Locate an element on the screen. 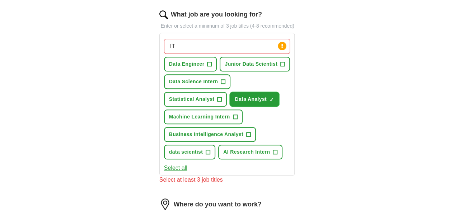  button: Machine Learning Intern is located at coordinates (203, 117).